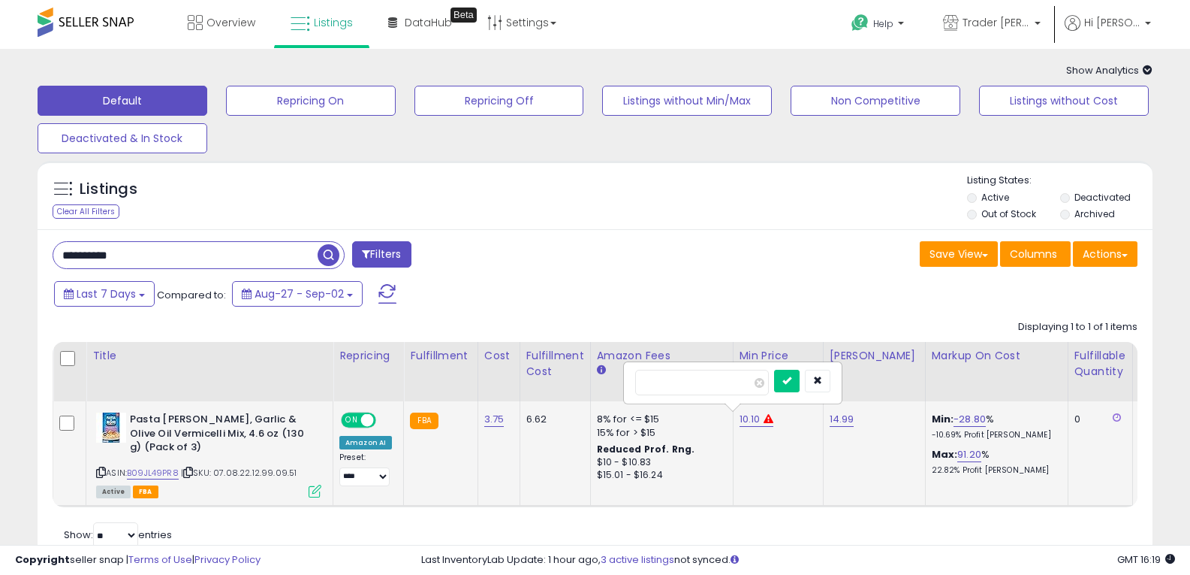 The image size is (1190, 575). I want to click on div: 6.62, so click(553, 419).